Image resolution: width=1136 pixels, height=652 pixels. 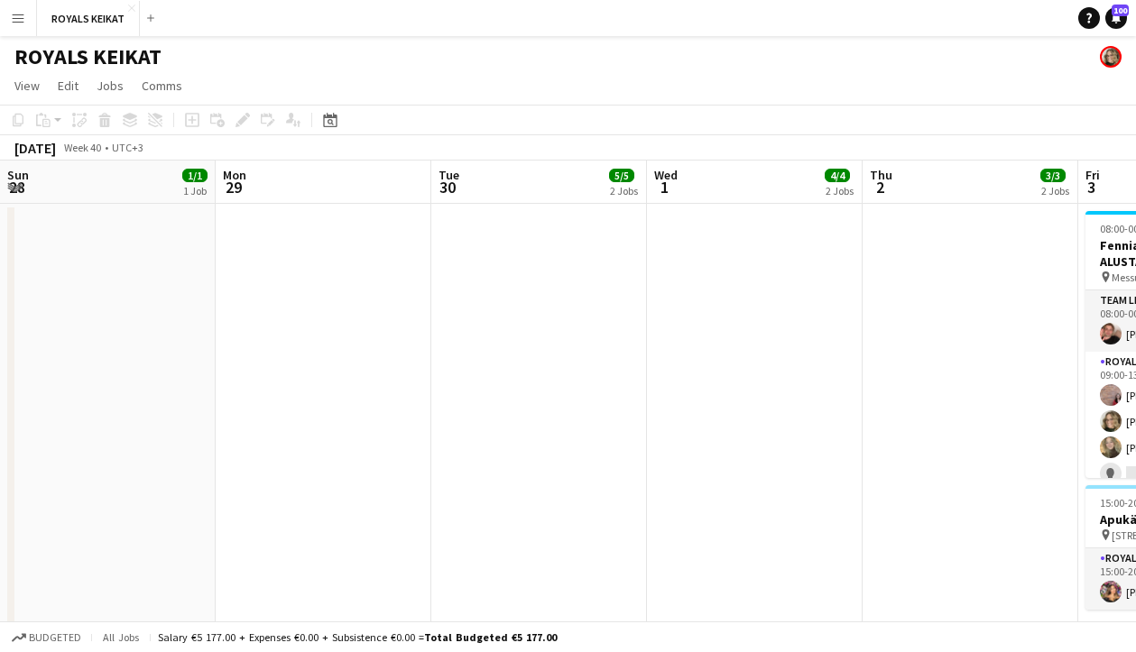 What do you see at coordinates (664, 187) in the screenshot?
I see `span: 1` at bounding box center [664, 187].